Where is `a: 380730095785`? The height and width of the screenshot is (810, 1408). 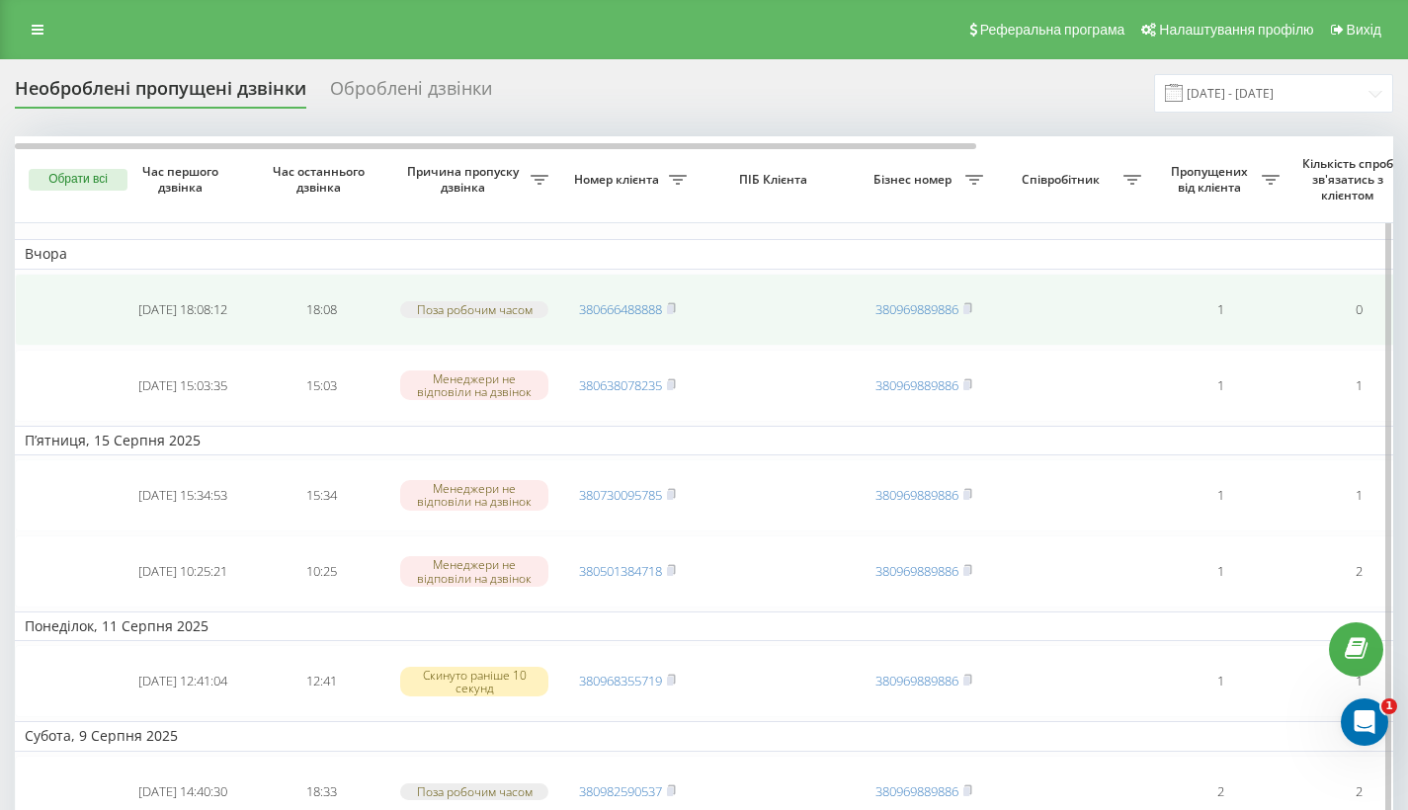
a: 380730095785 is located at coordinates (621, 495).